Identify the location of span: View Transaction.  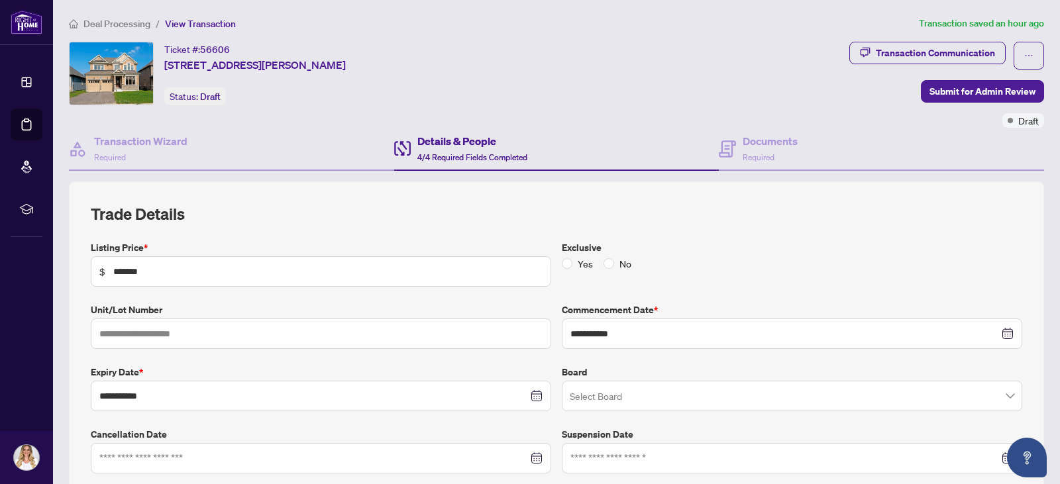
(200, 24).